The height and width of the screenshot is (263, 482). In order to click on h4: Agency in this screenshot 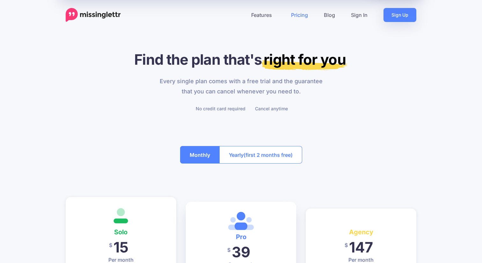, I will do `click(361, 232)`.